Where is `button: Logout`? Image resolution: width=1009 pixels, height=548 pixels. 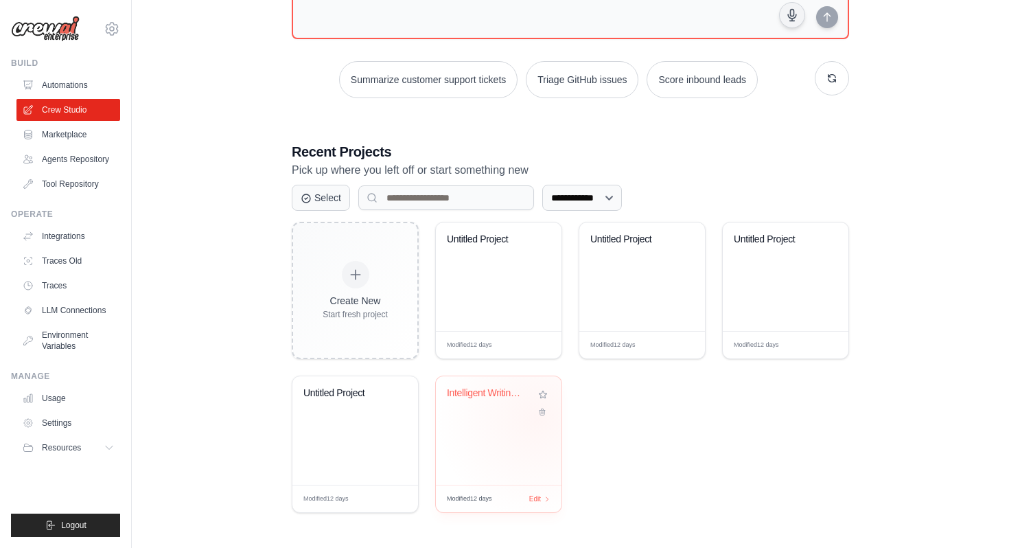 button: Logout is located at coordinates (65, 525).